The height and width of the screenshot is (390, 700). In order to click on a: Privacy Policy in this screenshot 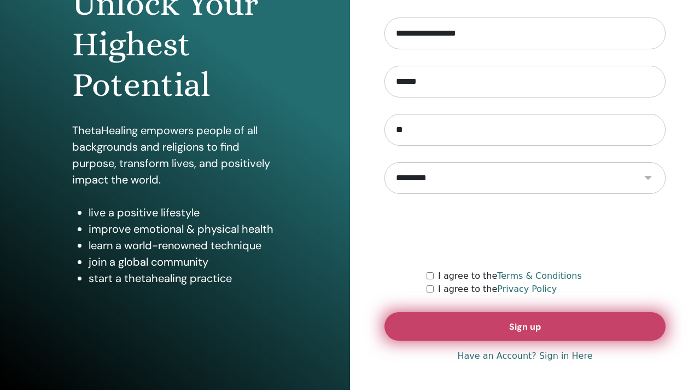, I will do `click(527, 288)`.